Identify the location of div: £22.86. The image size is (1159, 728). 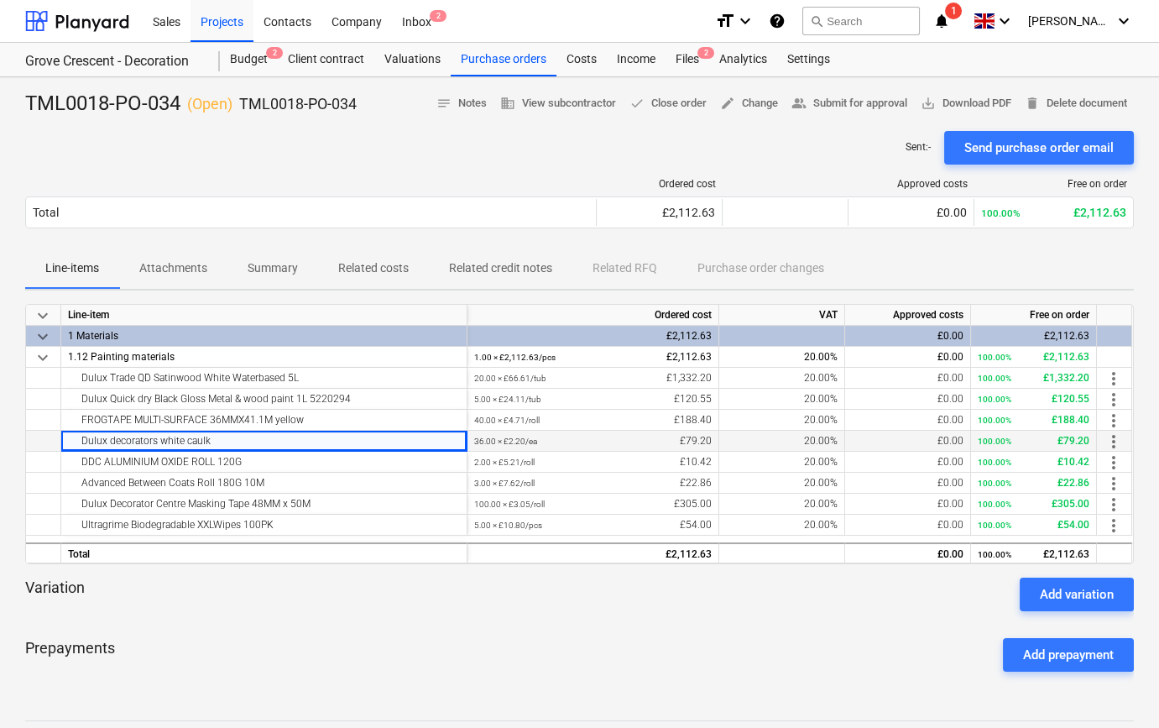
(593, 483).